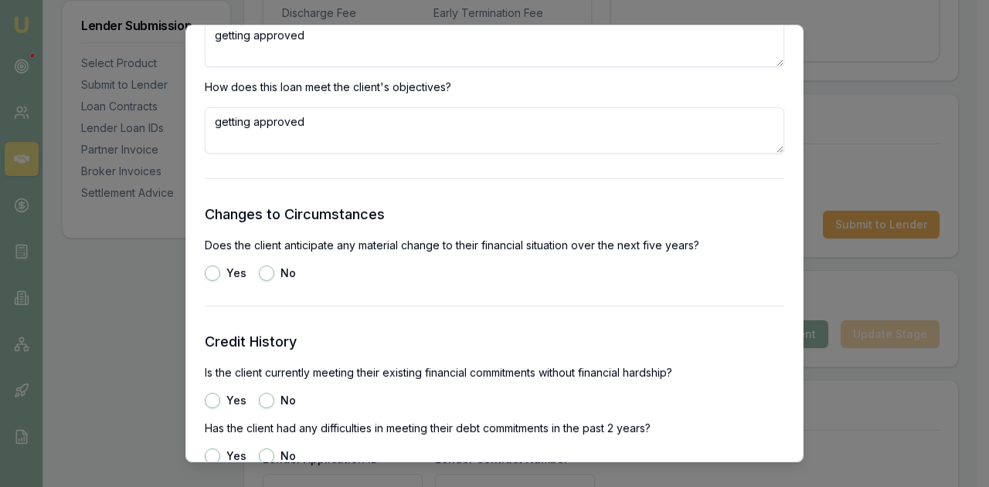 The image size is (989, 487). What do you see at coordinates (494, 342) in the screenshot?
I see `h3: Credit History` at bounding box center [494, 342].